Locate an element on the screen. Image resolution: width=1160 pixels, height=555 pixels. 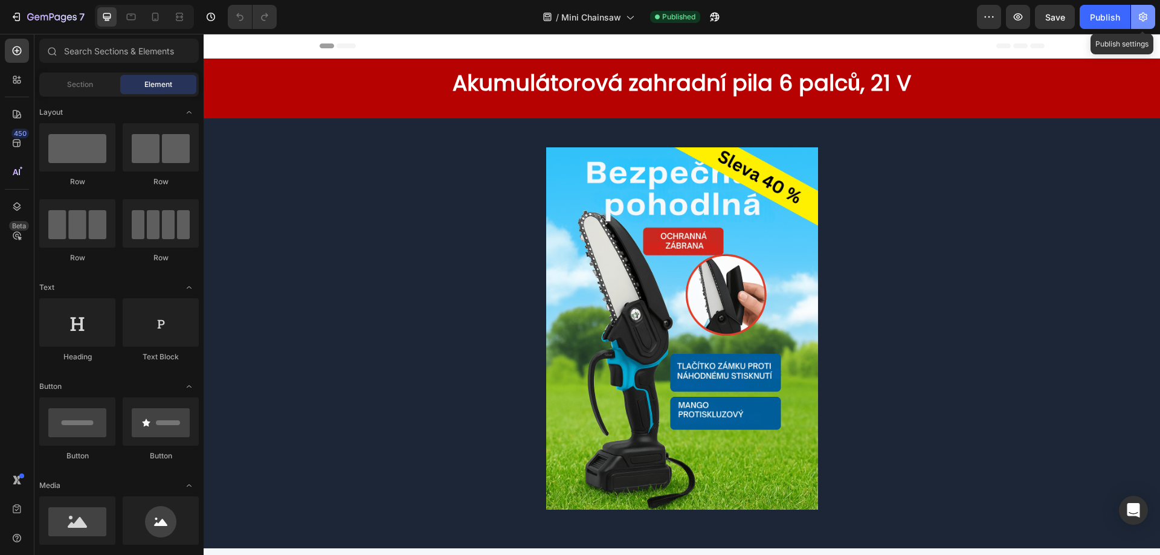
span: Save is located at coordinates (1055, 17).